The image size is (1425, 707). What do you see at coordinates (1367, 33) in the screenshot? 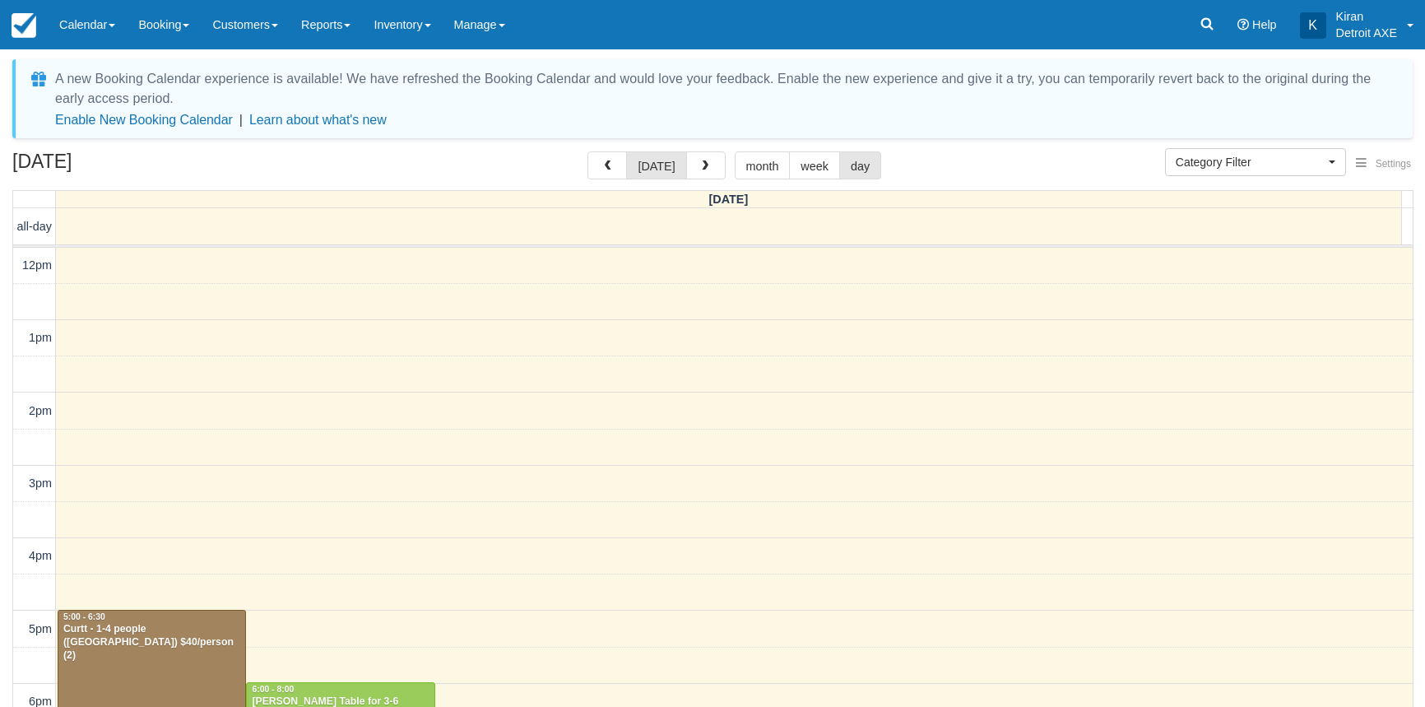
I see `p: Detroit AXE` at bounding box center [1367, 33].